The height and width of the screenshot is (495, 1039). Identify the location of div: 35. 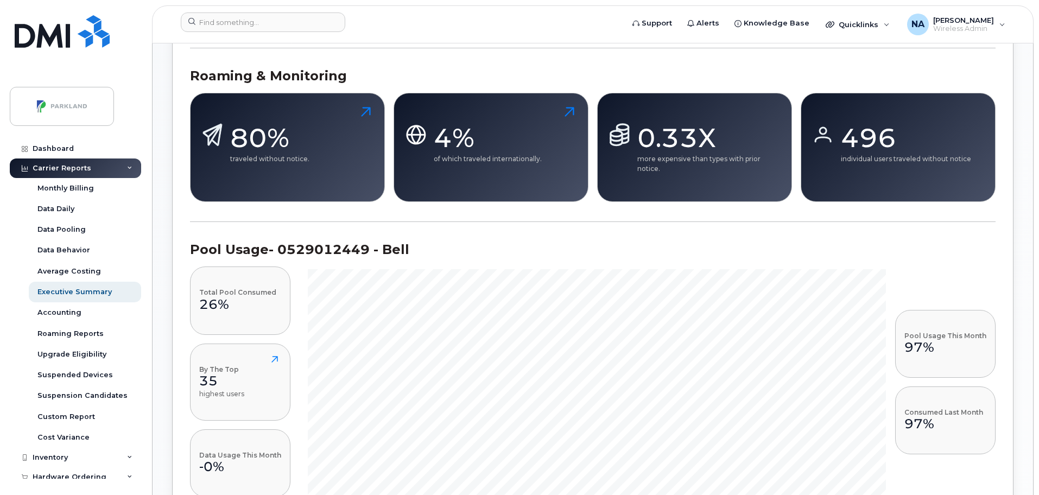
(222, 381).